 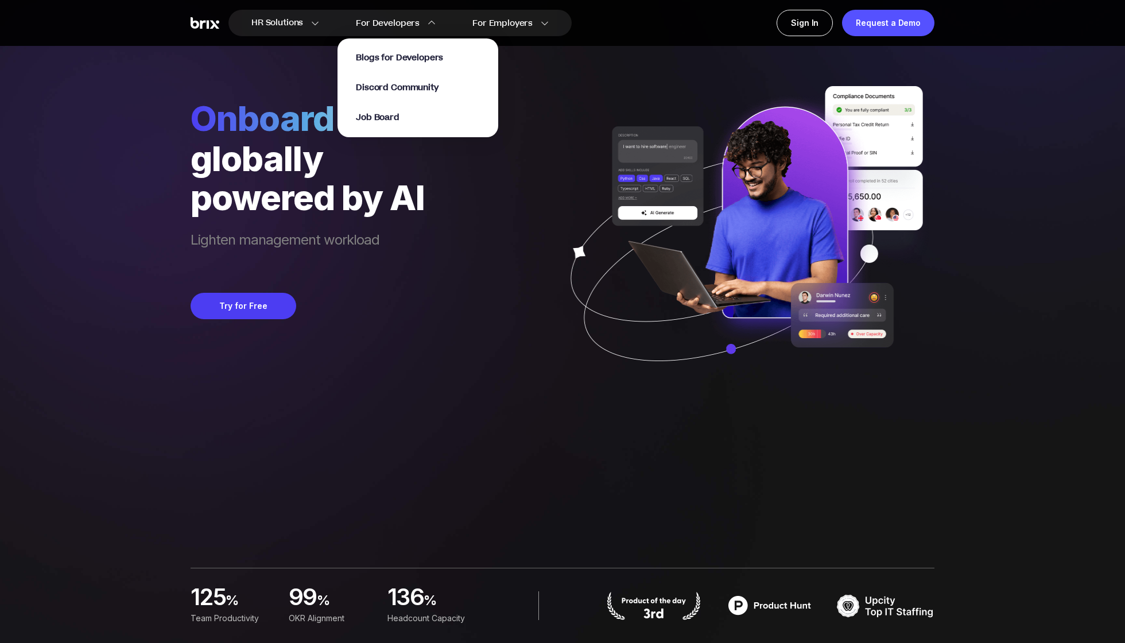 What do you see at coordinates (205, 23) in the screenshot?
I see `img: Brix Logo` at bounding box center [205, 23].